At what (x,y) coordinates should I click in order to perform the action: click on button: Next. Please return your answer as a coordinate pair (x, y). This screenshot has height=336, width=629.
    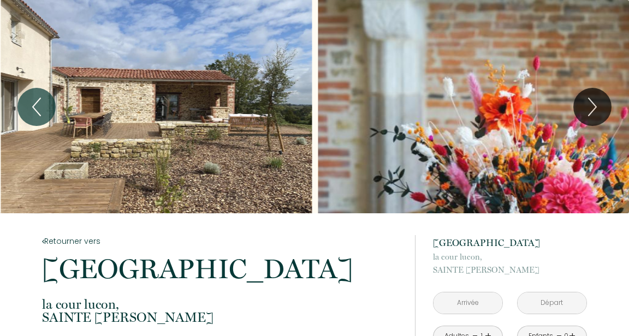
    Looking at the image, I should click on (593, 107).